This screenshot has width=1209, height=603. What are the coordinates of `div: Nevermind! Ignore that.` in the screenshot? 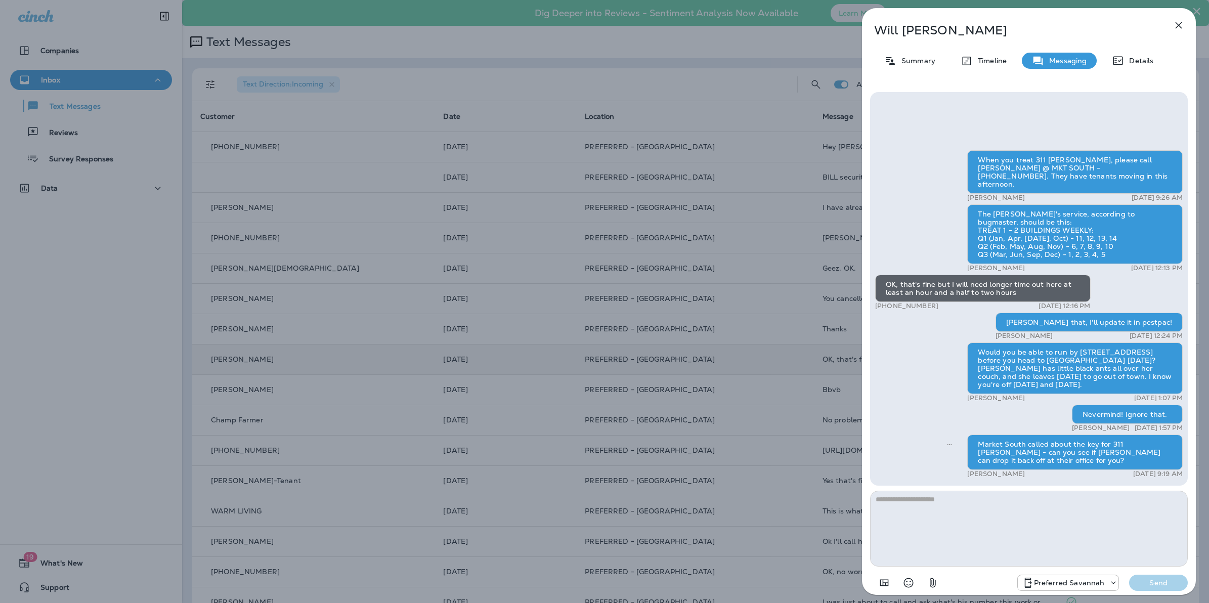 It's located at (1127, 414).